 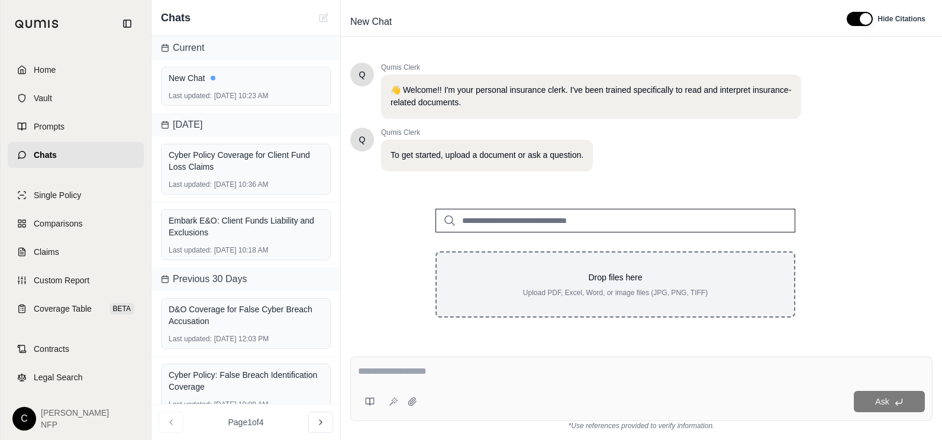 I want to click on a: Claims, so click(x=76, y=252).